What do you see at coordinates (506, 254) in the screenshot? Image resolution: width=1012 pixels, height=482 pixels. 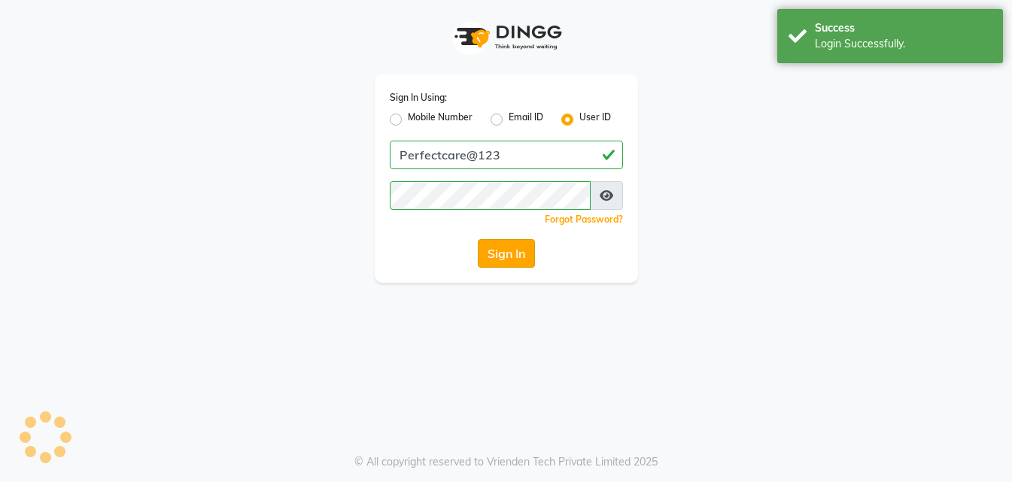 I see `button: Sign In` at bounding box center [506, 254].